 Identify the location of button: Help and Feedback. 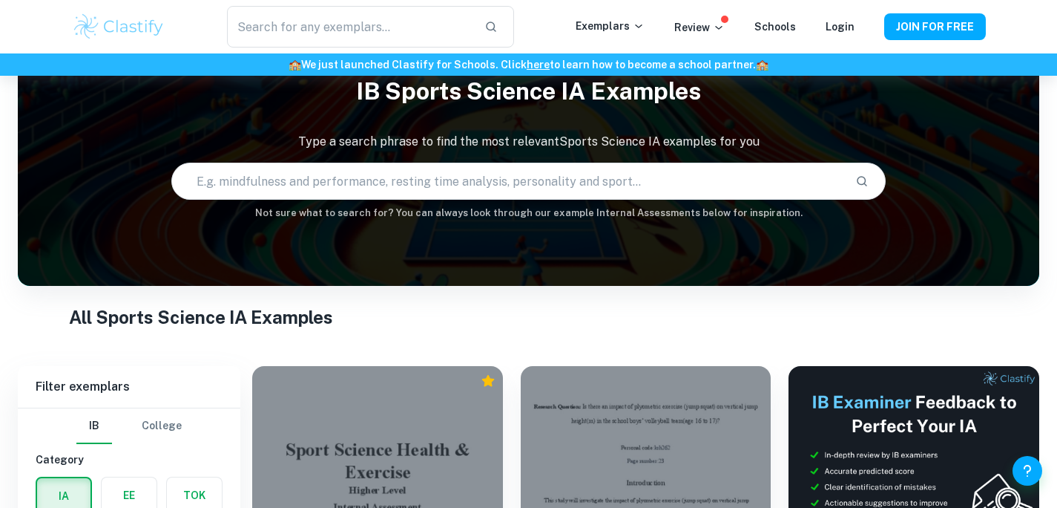
(1028, 470).